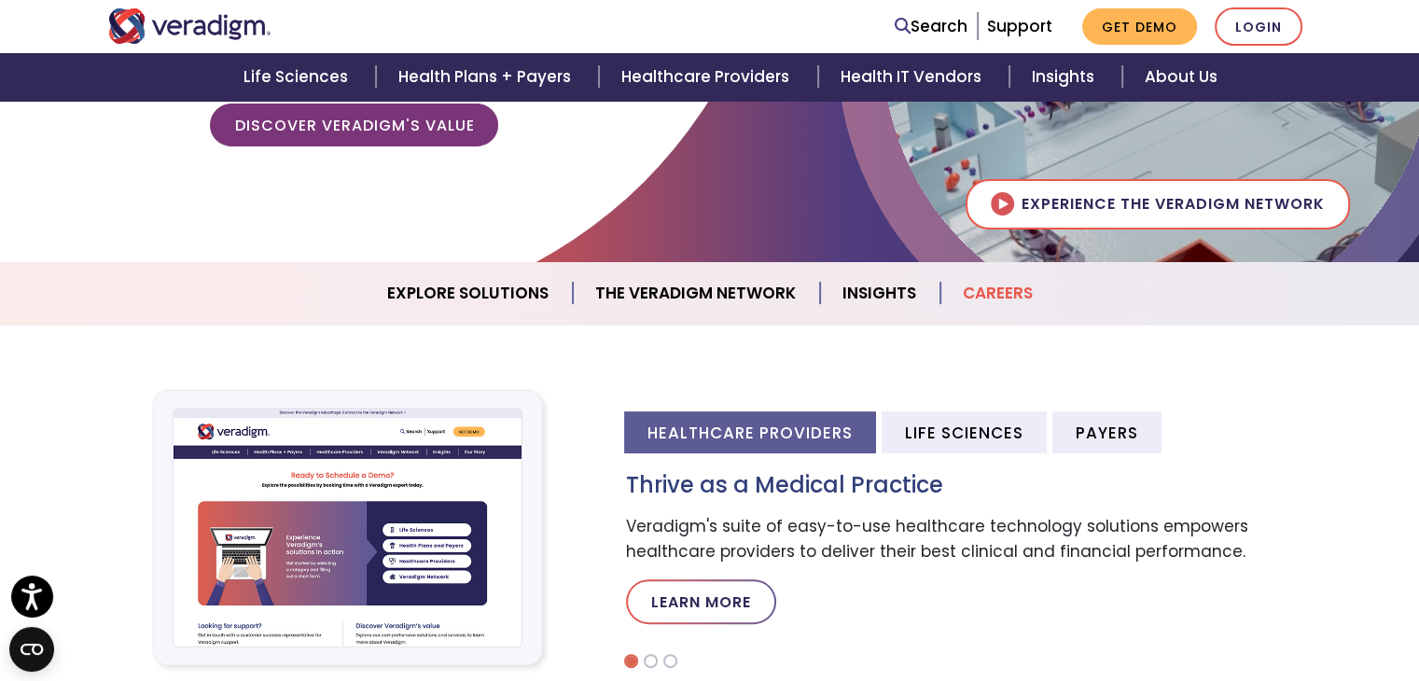 This screenshot has height=681, width=1419. Describe the element at coordinates (1259, 26) in the screenshot. I see `a: Login` at that location.